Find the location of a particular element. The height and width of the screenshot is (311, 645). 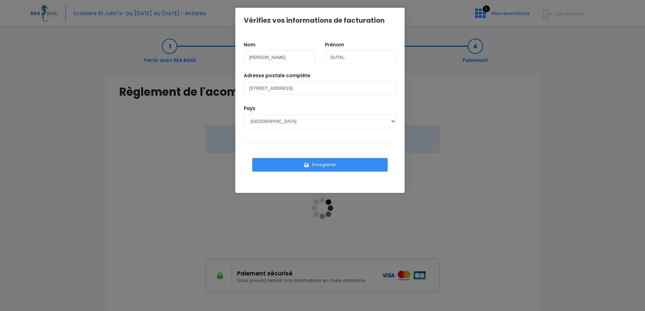

h1: Vérifiez vos informations de facturation is located at coordinates (314, 20).